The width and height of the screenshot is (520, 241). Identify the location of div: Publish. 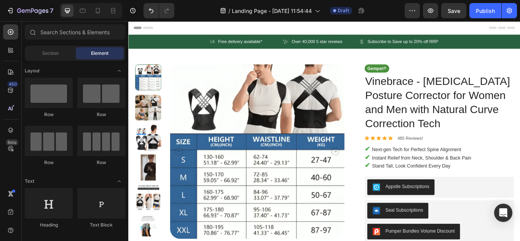
(485, 11).